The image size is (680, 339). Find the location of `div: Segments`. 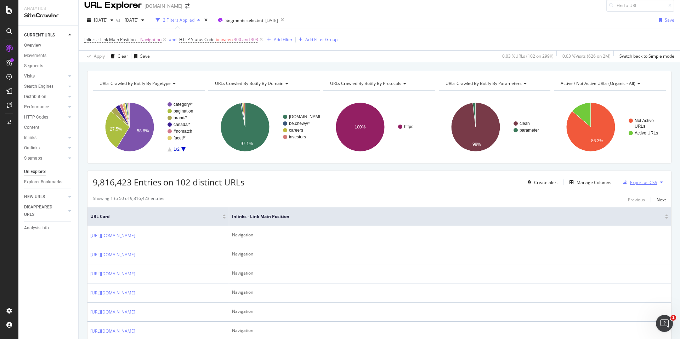

div: Segments is located at coordinates (34, 66).